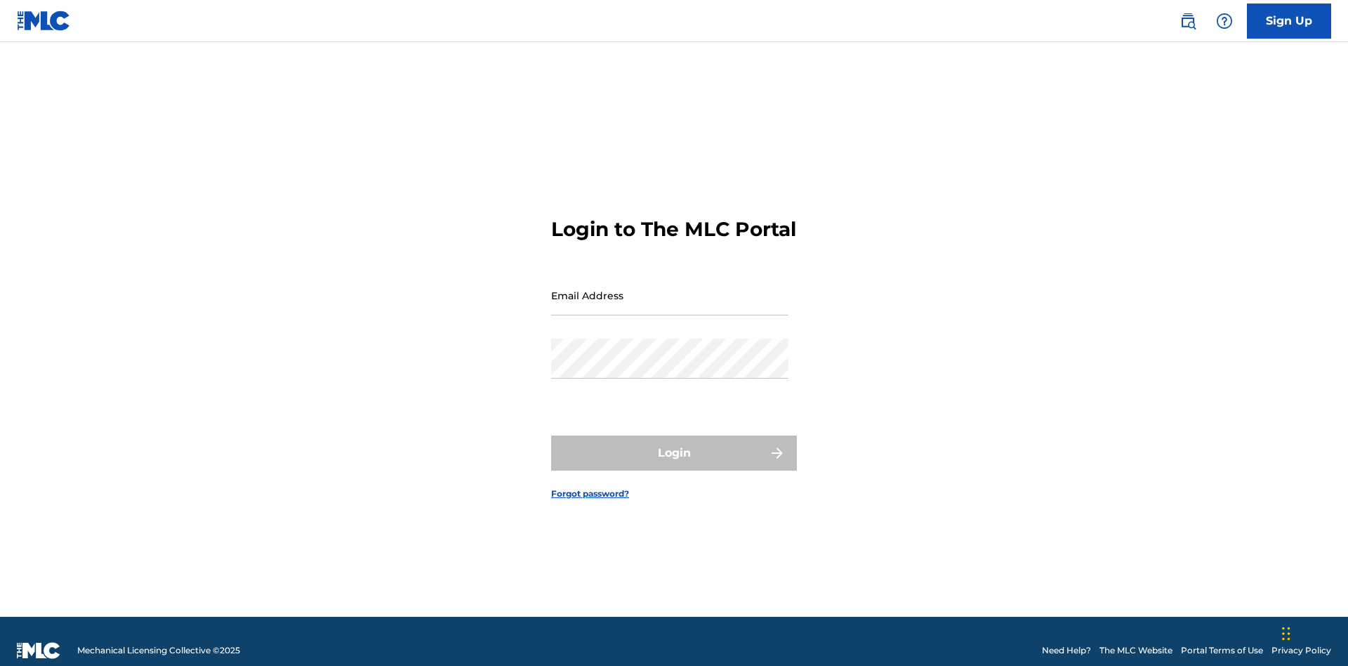 The height and width of the screenshot is (666, 1348). What do you see at coordinates (1286, 633) in the screenshot?
I see `div: Drag` at bounding box center [1286, 633].